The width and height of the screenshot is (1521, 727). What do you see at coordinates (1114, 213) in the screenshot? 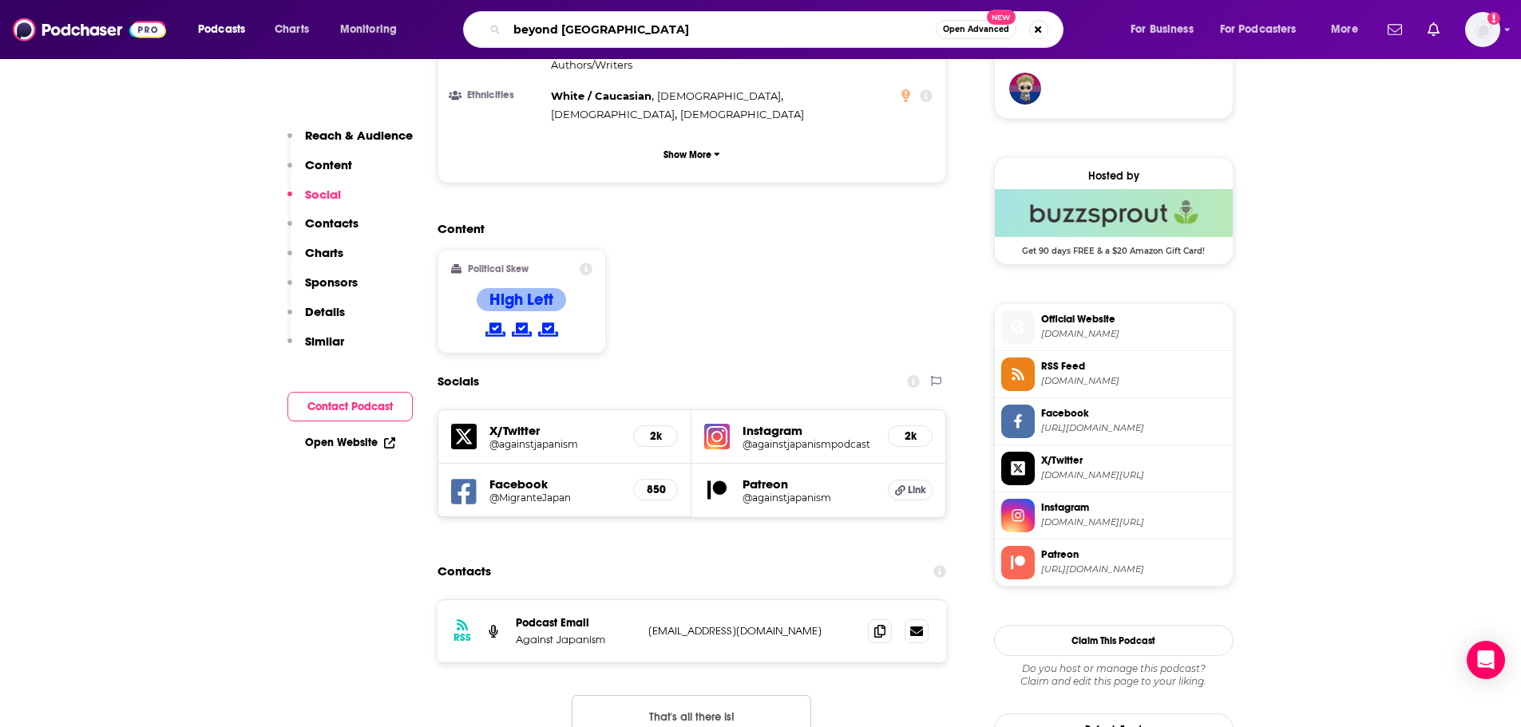
I see `img: Buzzsprout Deal: Get 90 days FREE & a $20 Amazon Gift Card!` at bounding box center [1114, 213].